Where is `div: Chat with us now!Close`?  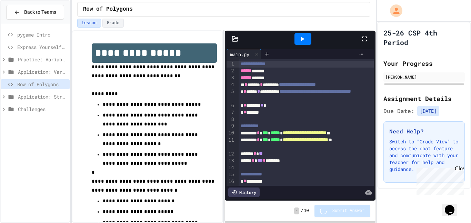 div: Chat with us now!Close is located at coordinates (25, 23).